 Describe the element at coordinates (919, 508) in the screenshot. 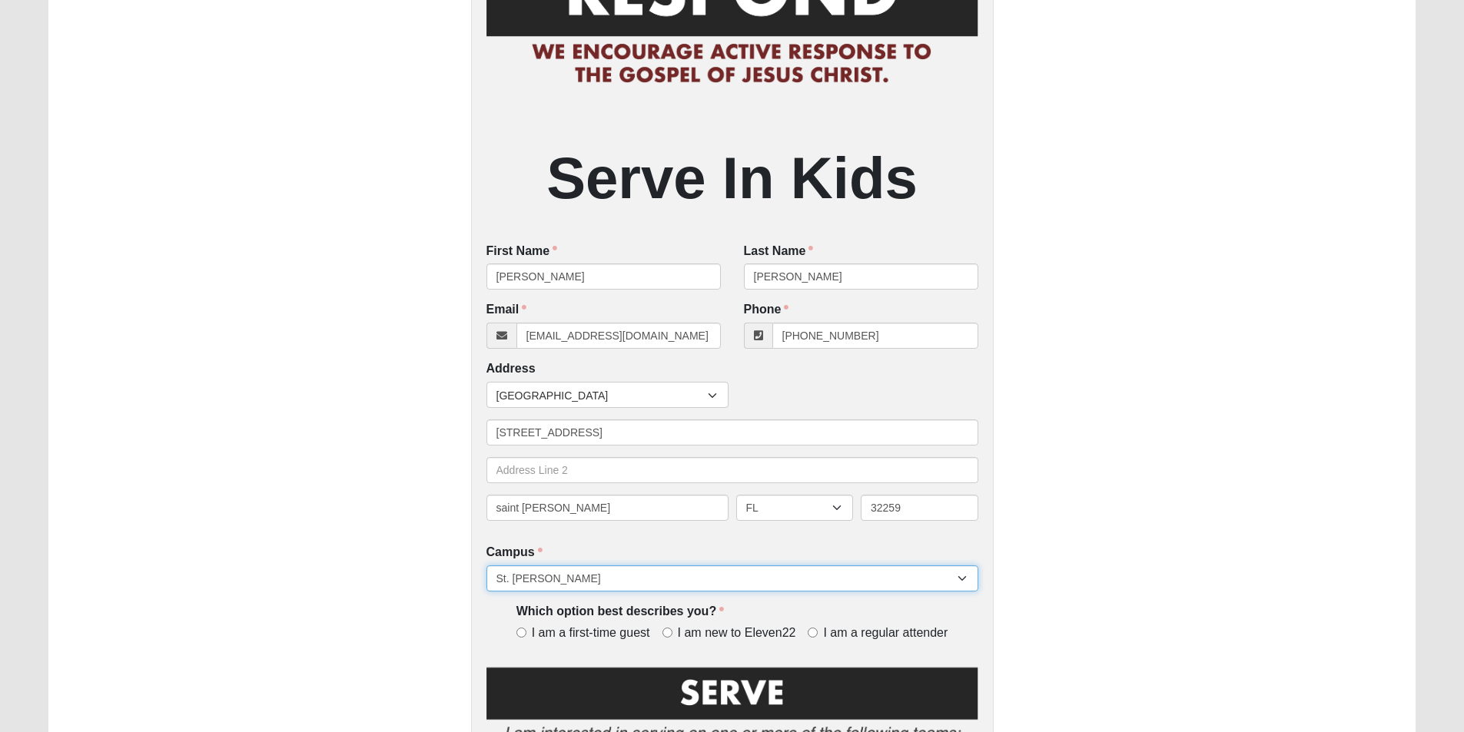

I see `input: Zip` at that location.